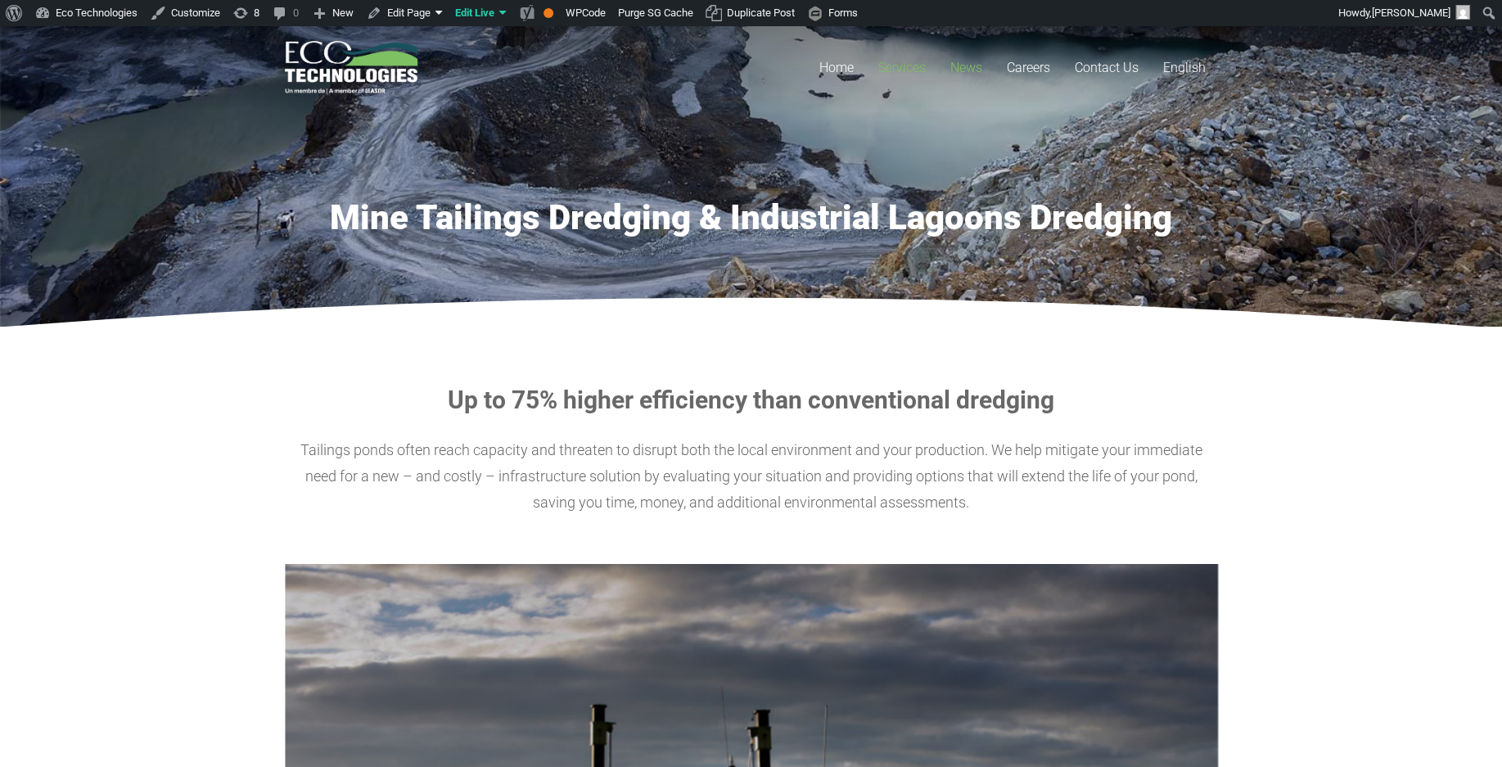 The width and height of the screenshot is (1502, 767). I want to click on a: News, so click(966, 67).